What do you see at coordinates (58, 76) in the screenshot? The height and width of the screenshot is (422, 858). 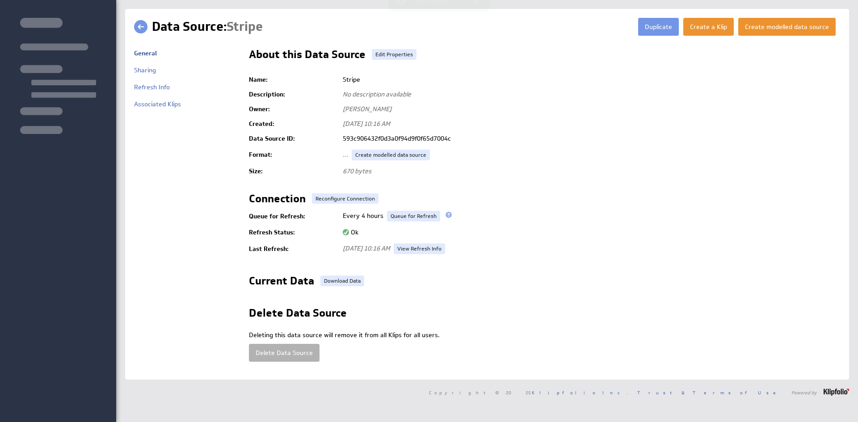 I see `img: skeleton-sidenav.svg` at bounding box center [58, 76].